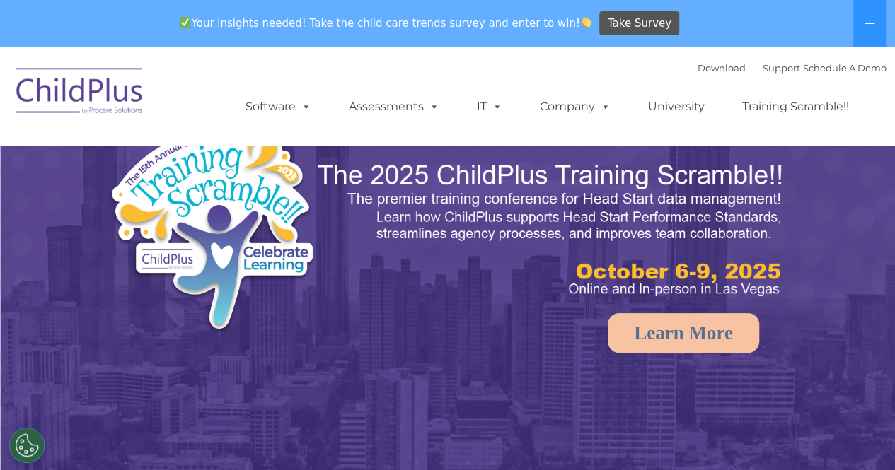 The width and height of the screenshot is (895, 470). Describe the element at coordinates (683, 333) in the screenshot. I see `a: Learn More` at that location.